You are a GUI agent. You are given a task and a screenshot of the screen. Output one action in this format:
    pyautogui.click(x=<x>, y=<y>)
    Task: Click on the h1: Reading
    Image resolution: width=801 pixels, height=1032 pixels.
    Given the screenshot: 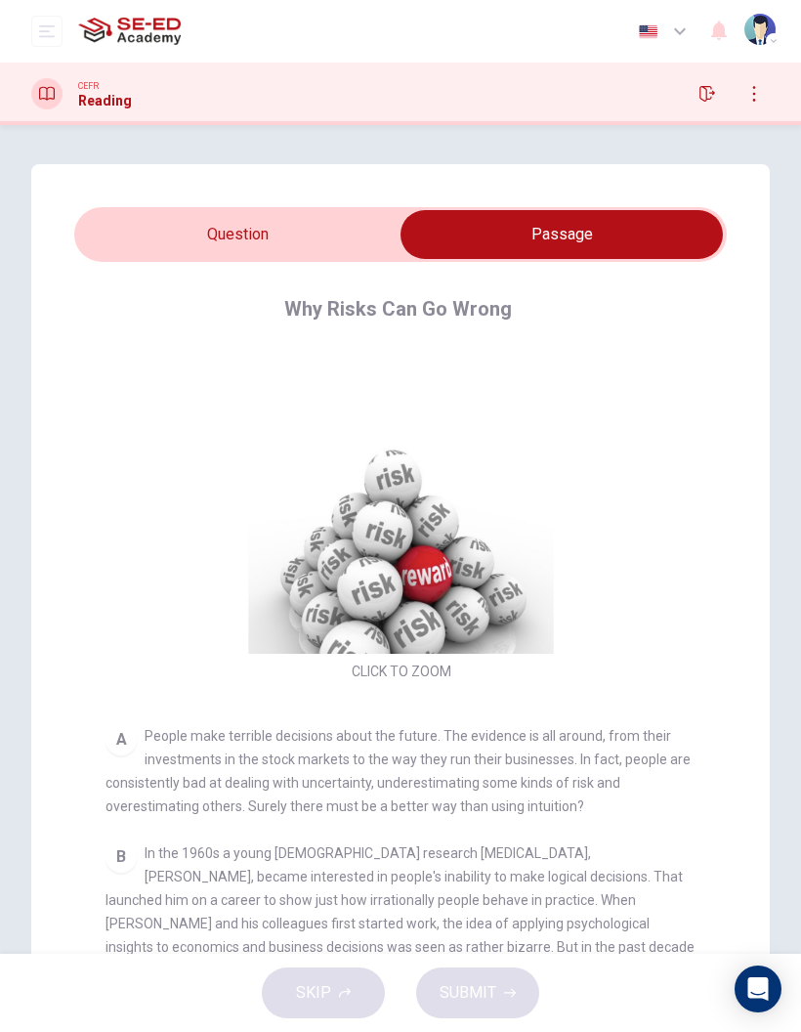 What is the action you would take?
    pyautogui.click(x=105, y=101)
    